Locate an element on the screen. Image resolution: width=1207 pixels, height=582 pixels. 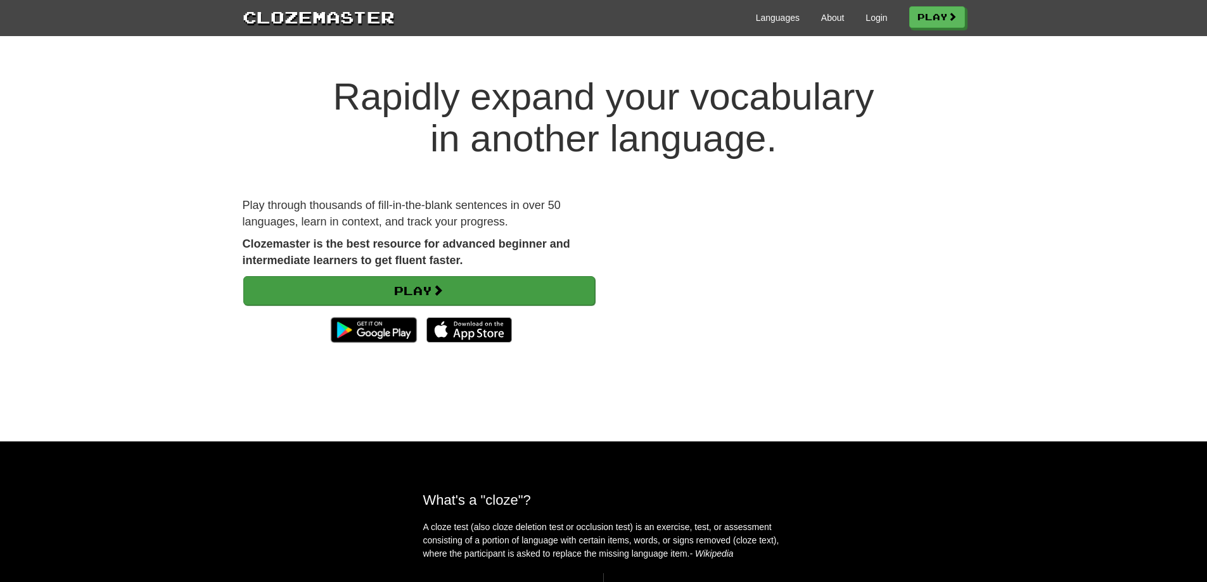
a: Clozemaster is located at coordinates (319, 16).